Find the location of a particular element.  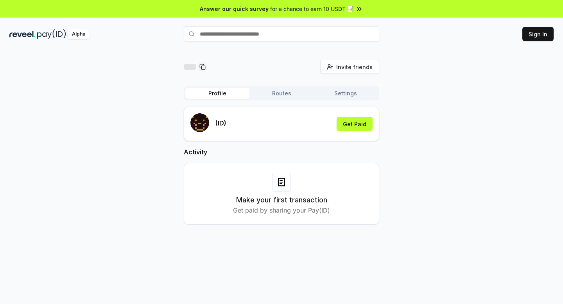

p: Get paid by sharing your Pay(ID) is located at coordinates (281, 210).